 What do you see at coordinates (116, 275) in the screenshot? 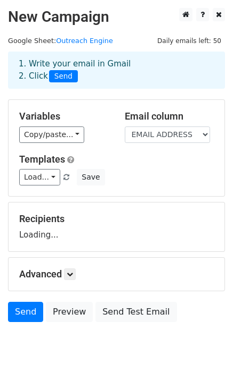
I see `h5: Advanced` at bounding box center [116, 275].